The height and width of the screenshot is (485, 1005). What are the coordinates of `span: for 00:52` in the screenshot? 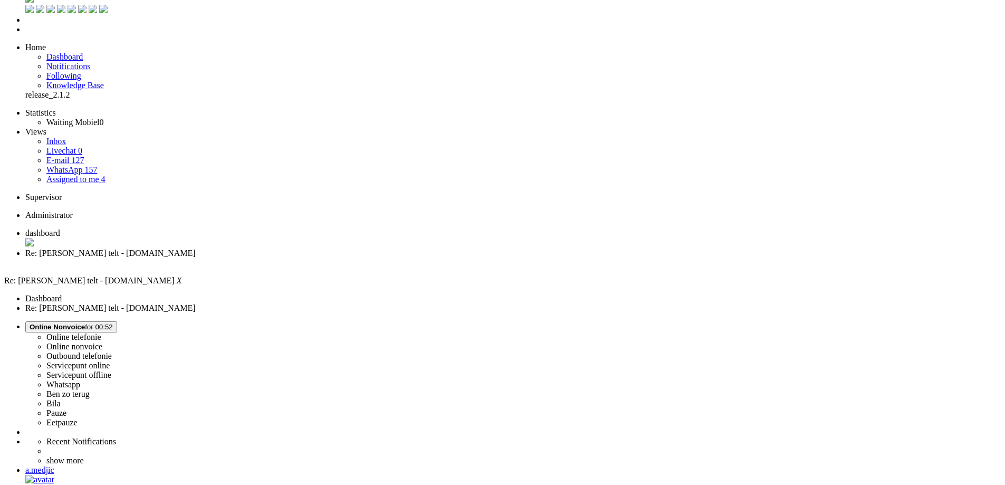 It's located at (71, 327).